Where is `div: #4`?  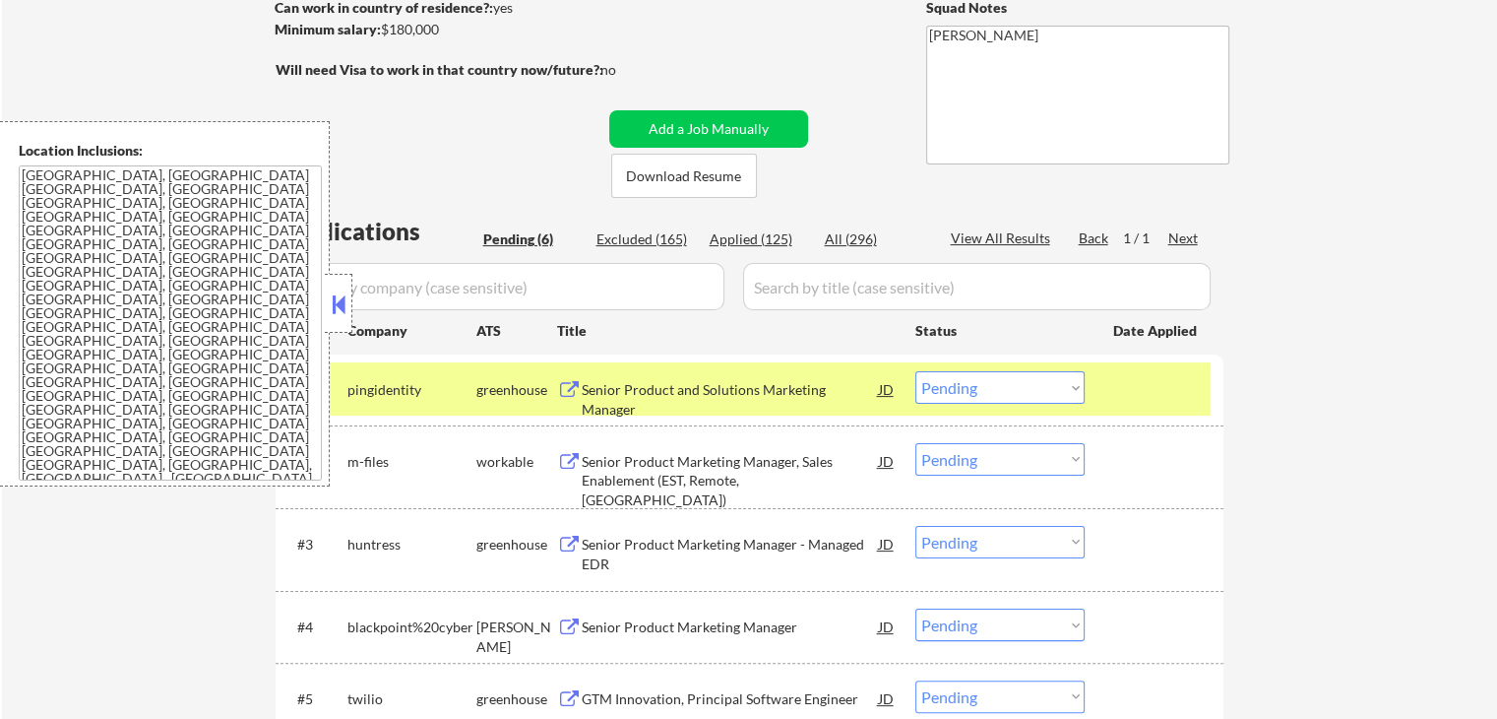 div: #4 is located at coordinates (314, 627).